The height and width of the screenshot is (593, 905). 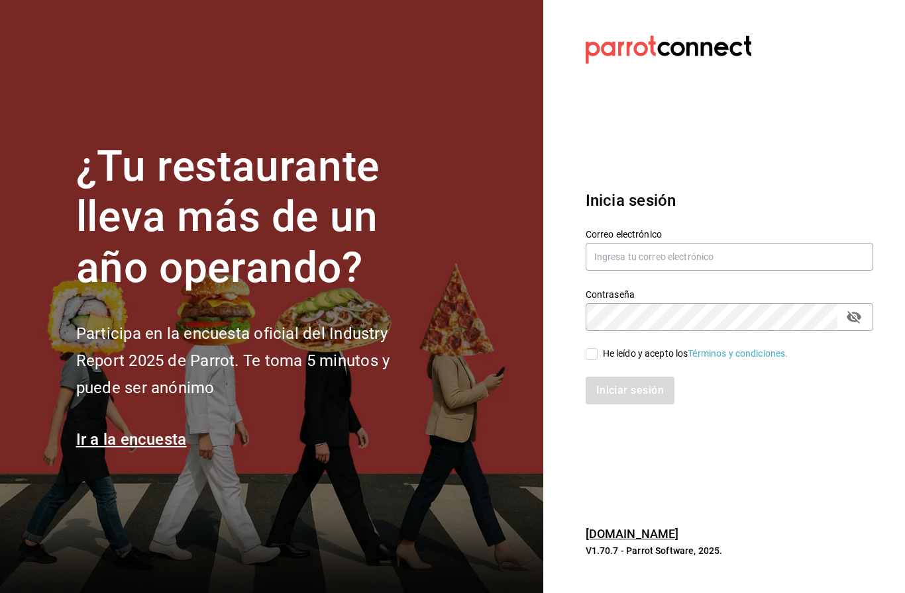 What do you see at coordinates (729, 234) in the screenshot?
I see `label: Correo electrónico` at bounding box center [729, 234].